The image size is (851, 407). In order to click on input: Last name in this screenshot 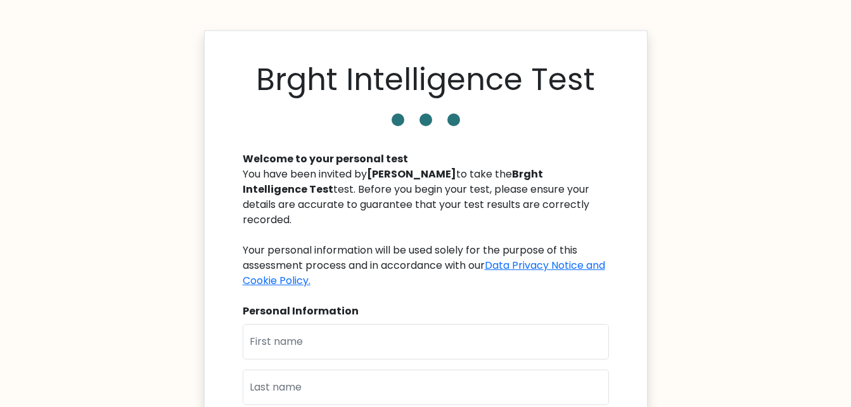, I will do `click(426, 387)`.